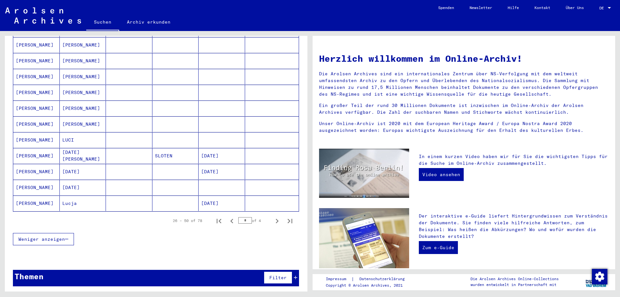 The height and width of the screenshot is (297, 620). I want to click on a: Zum e-Guide, so click(438, 247).